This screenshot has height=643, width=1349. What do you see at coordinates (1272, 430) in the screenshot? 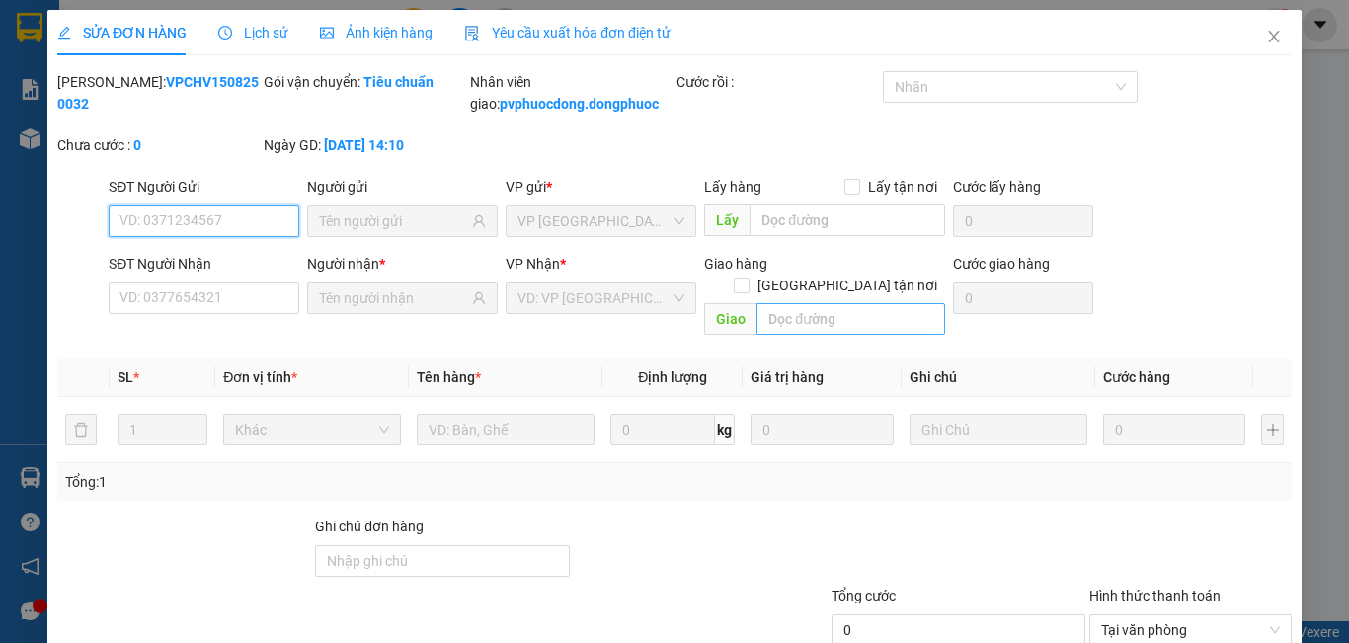
I see `button: plus` at bounding box center [1272, 430].